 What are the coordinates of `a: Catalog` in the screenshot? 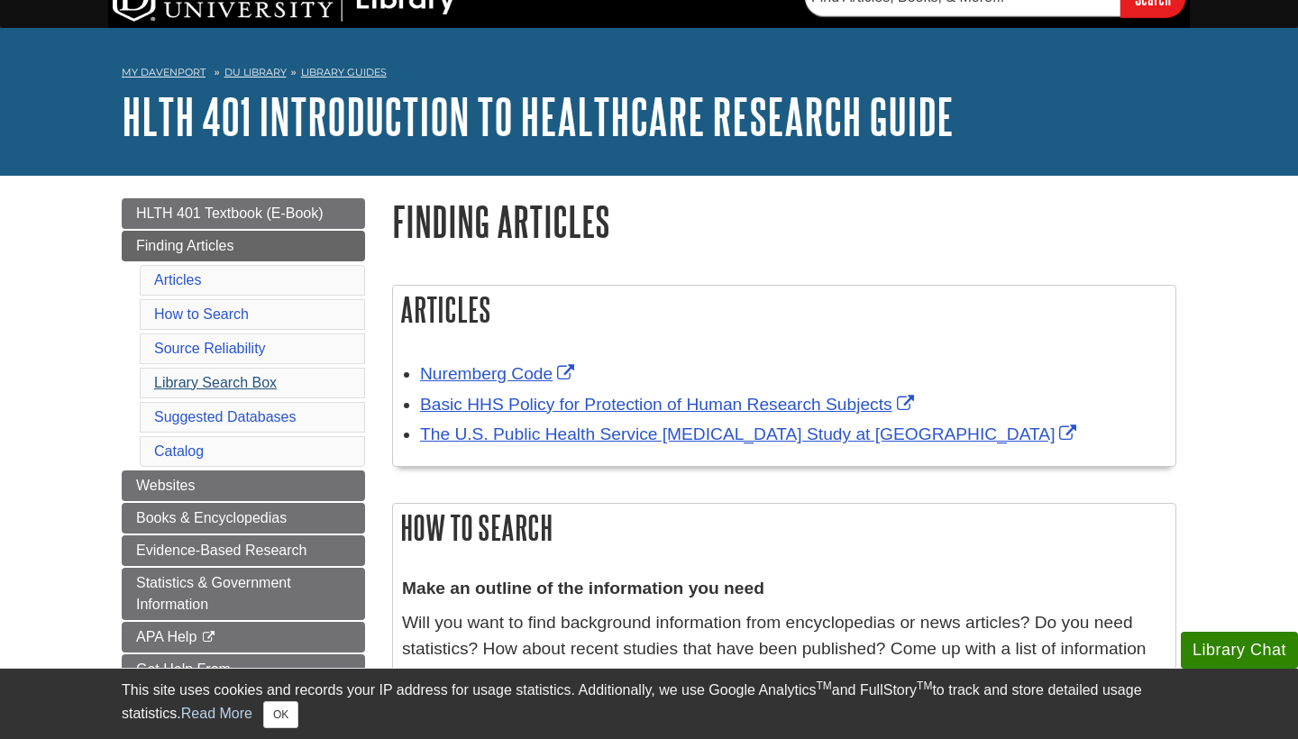 It's located at (178, 451).